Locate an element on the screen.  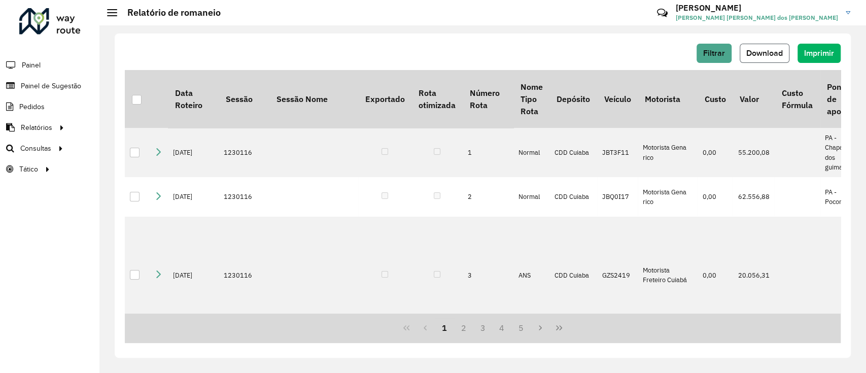
button: Last Page is located at coordinates (559, 328).